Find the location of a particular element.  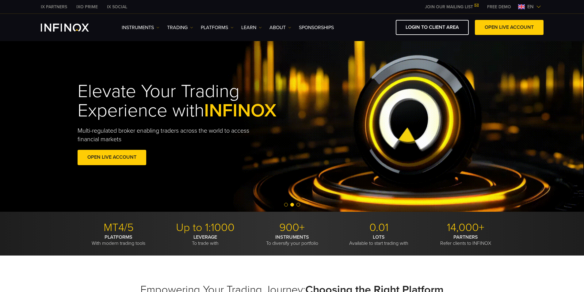

span: Go to slide 1 is located at coordinates (286, 205).